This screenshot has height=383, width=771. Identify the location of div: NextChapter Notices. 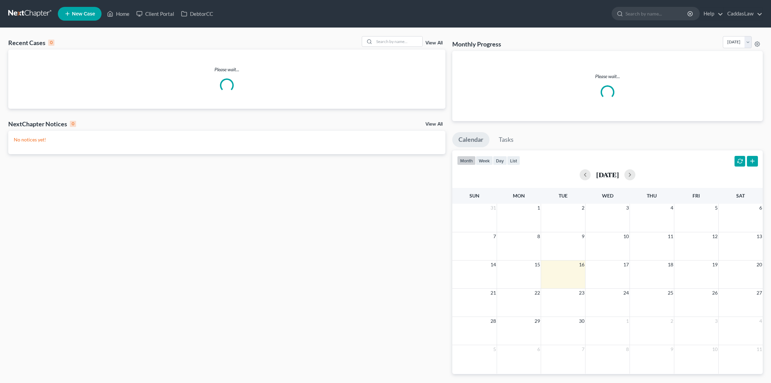
(42, 124).